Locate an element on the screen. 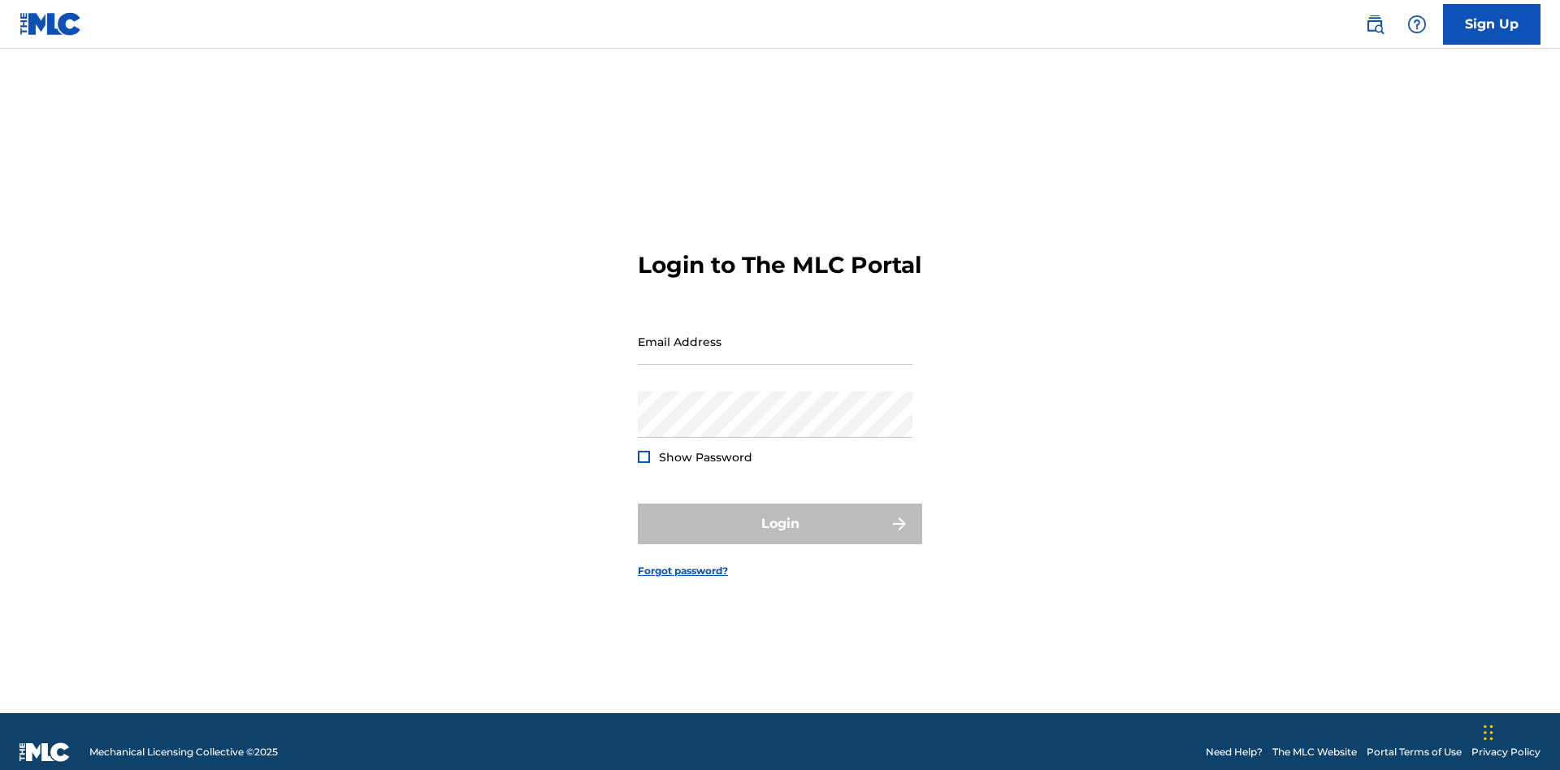 This screenshot has height=770, width=1560. h3: Login to The MLC Portal is located at coordinates (779, 265).